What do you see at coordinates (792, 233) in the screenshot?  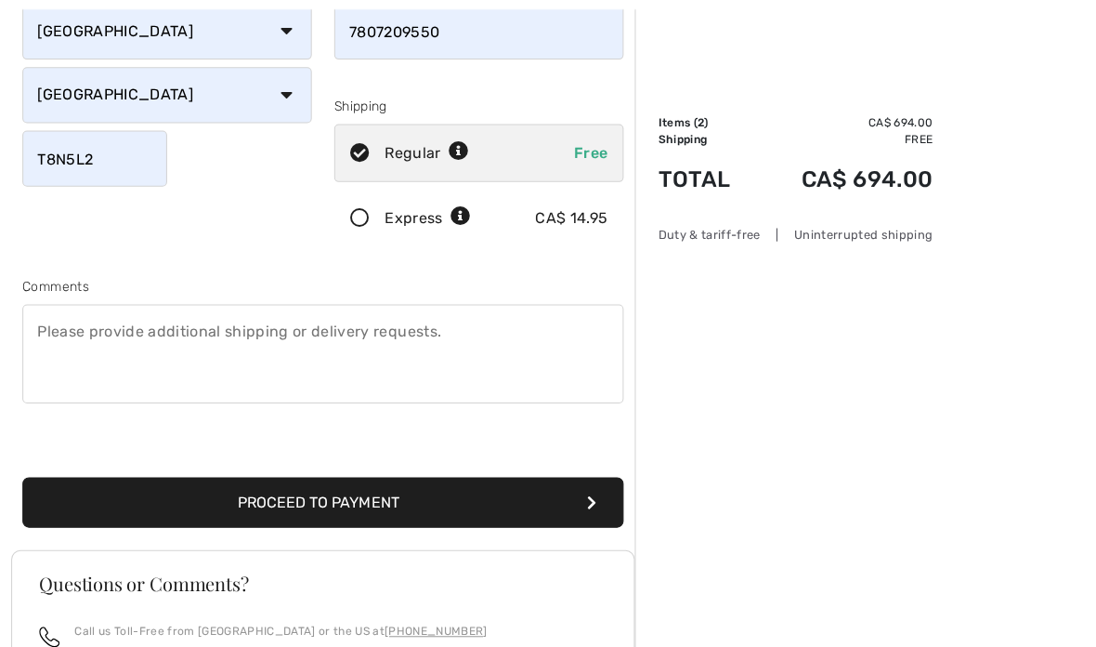 I see `div: Duty & tariff-free | Uninterrupted shipping` at bounding box center [792, 233].